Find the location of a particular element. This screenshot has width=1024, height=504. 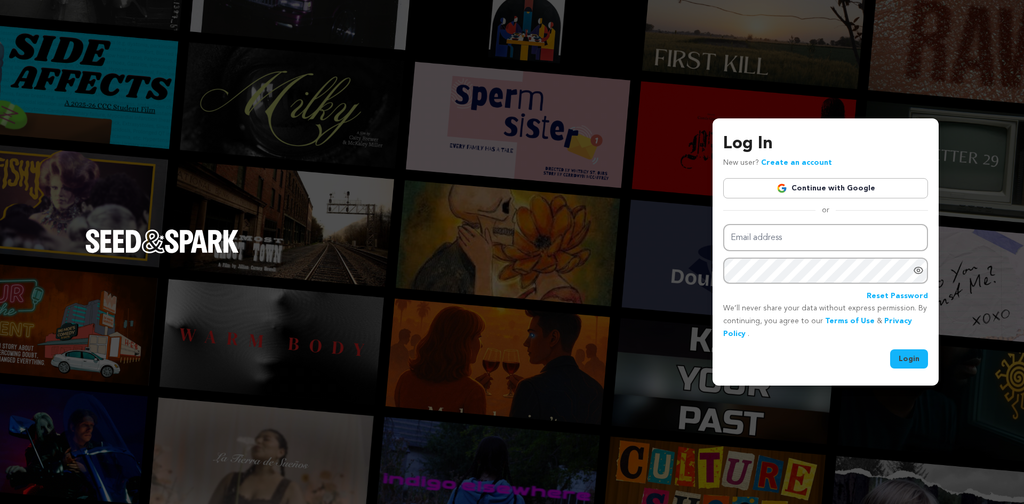

p: We’ll never share your data without express permission. By continuing, you agree to our & . is located at coordinates (826, 321).